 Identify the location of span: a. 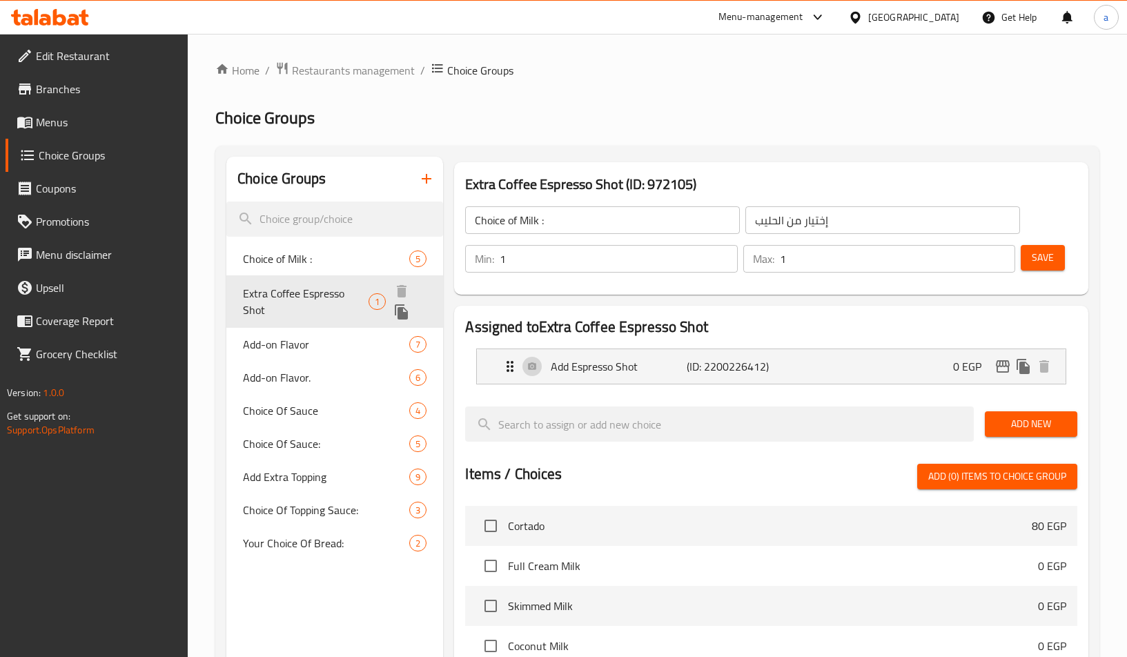
(1105, 17).